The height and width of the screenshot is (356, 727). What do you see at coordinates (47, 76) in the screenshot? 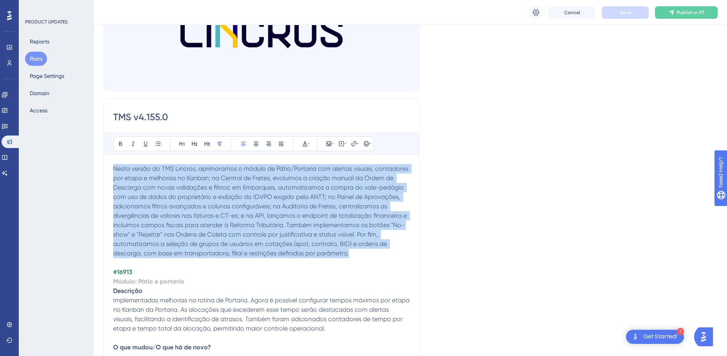
I see `button: Page Settings` at bounding box center [47, 76].